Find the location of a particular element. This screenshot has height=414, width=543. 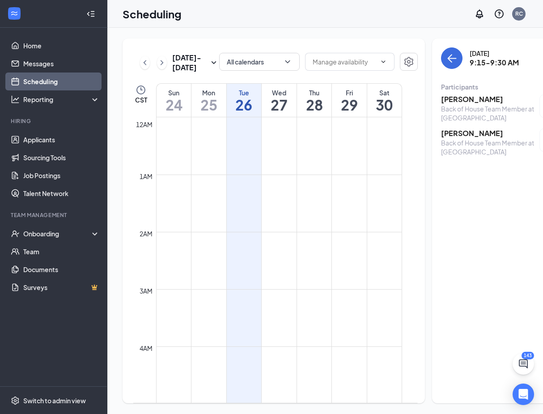

a: August 29, 2025 is located at coordinates (349, 100).